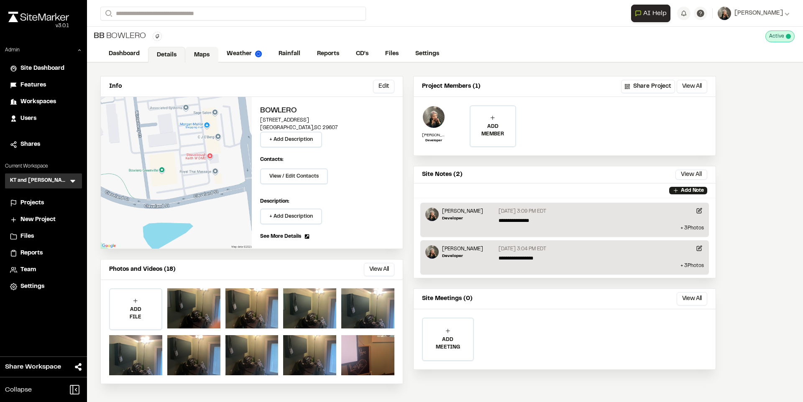 The image size is (803, 402). Describe the element at coordinates (327, 111) in the screenshot. I see `h2: Bowlero` at that location.